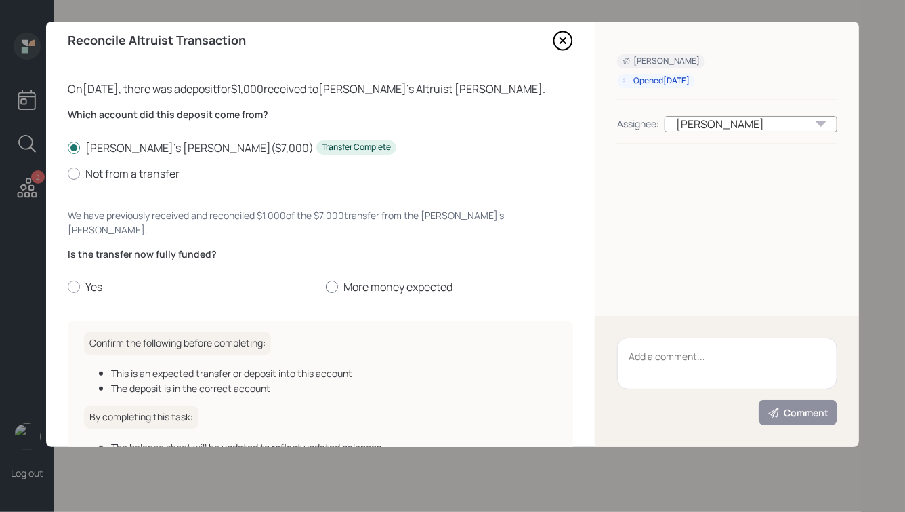  Describe the element at coordinates (178, 343) in the screenshot. I see `h6: Confirm the following before completing:` at that location.